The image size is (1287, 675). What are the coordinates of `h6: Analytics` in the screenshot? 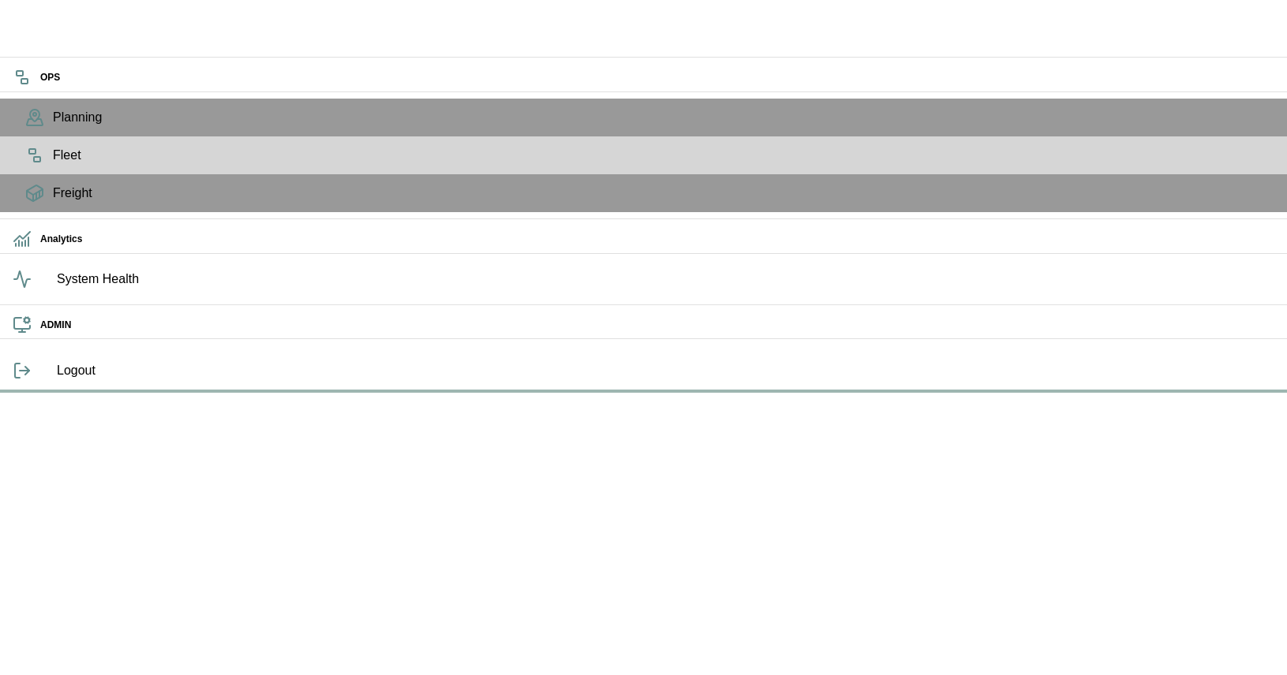 It's located at (657, 239).